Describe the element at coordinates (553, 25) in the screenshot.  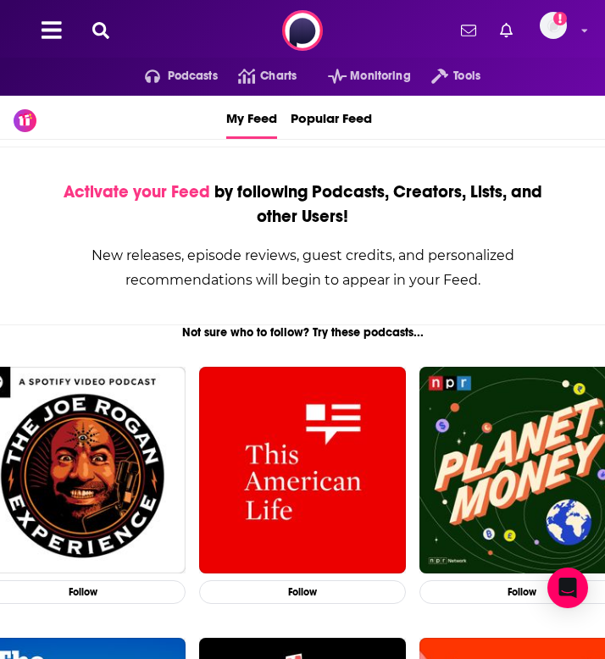
I see `img: User Profile` at that location.